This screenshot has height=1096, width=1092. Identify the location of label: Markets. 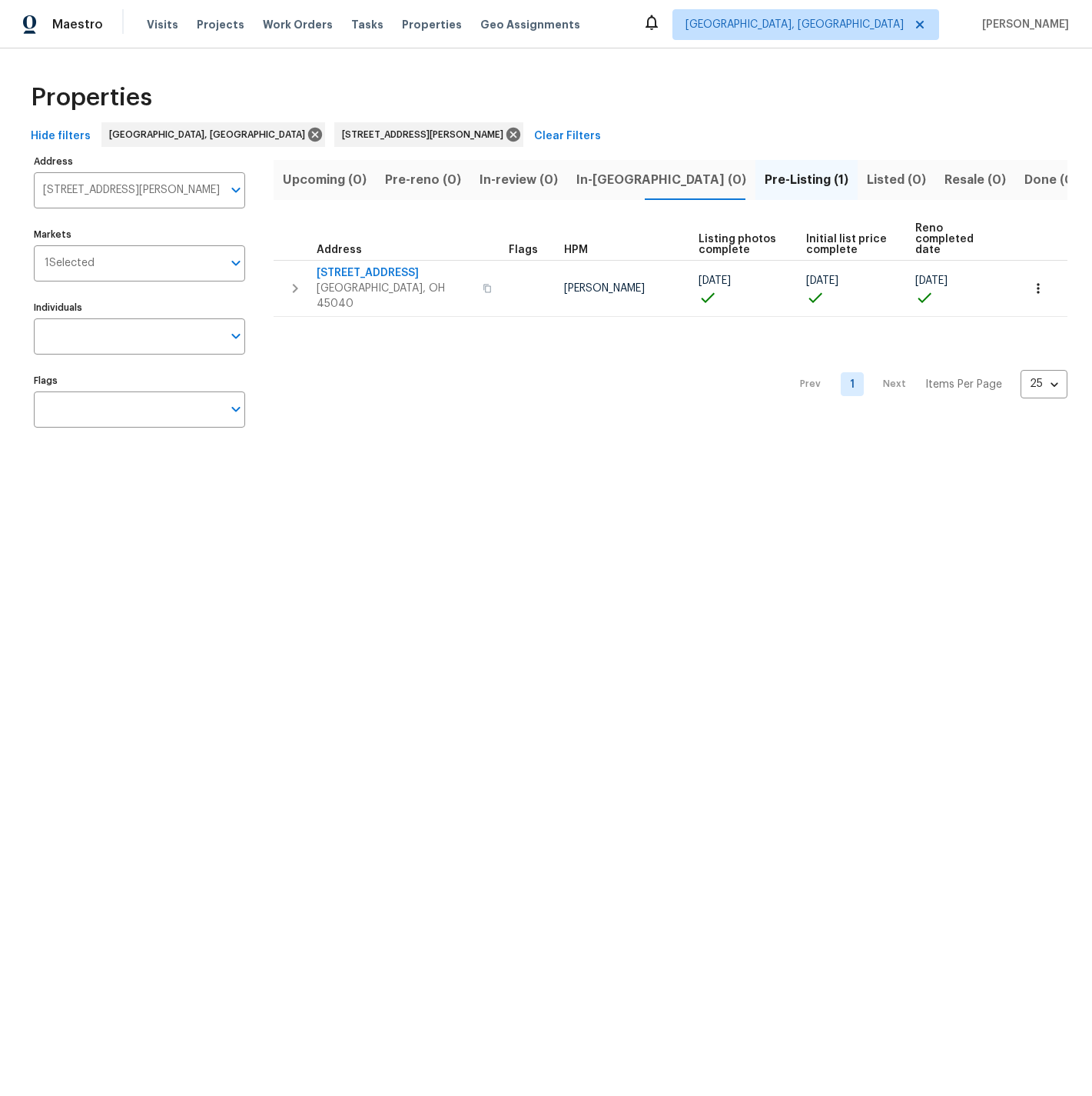
(139, 235).